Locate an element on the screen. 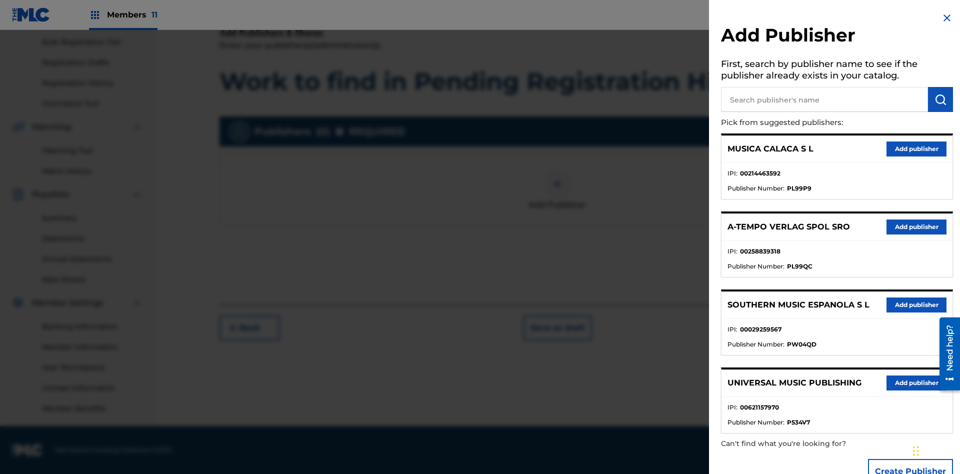 The height and width of the screenshot is (474, 960). p: MUSICA CALACA S L is located at coordinates (770, 149).